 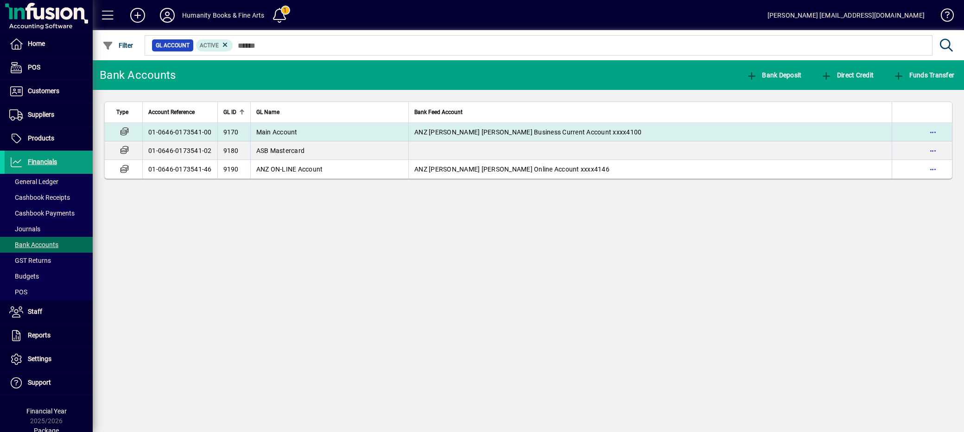 I want to click on div: GL Name, so click(x=329, y=112).